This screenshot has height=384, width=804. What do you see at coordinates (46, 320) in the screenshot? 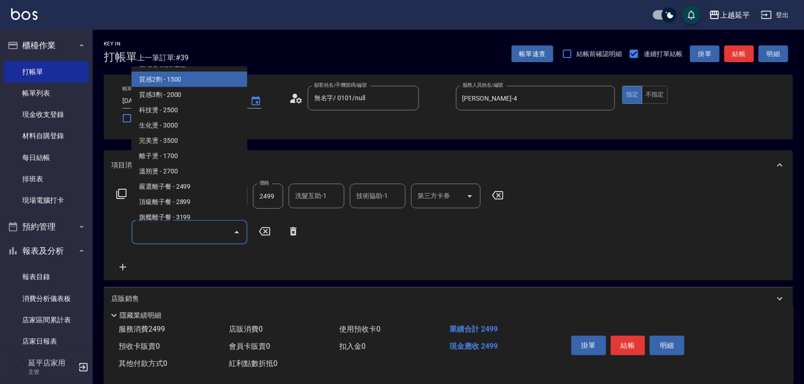
I see `a: 店家區間累計表` at bounding box center [46, 320].